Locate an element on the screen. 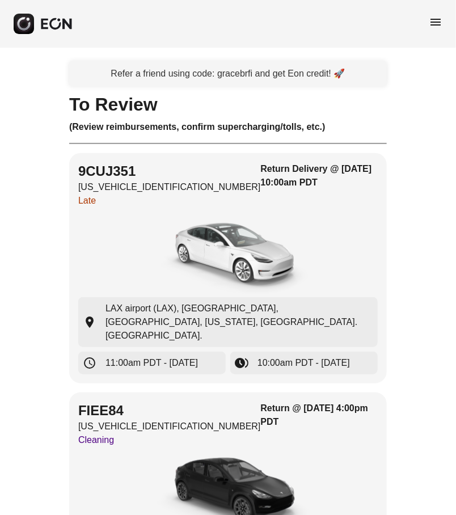 The height and width of the screenshot is (515, 456). h2: FIEE84 is located at coordinates (169, 410).